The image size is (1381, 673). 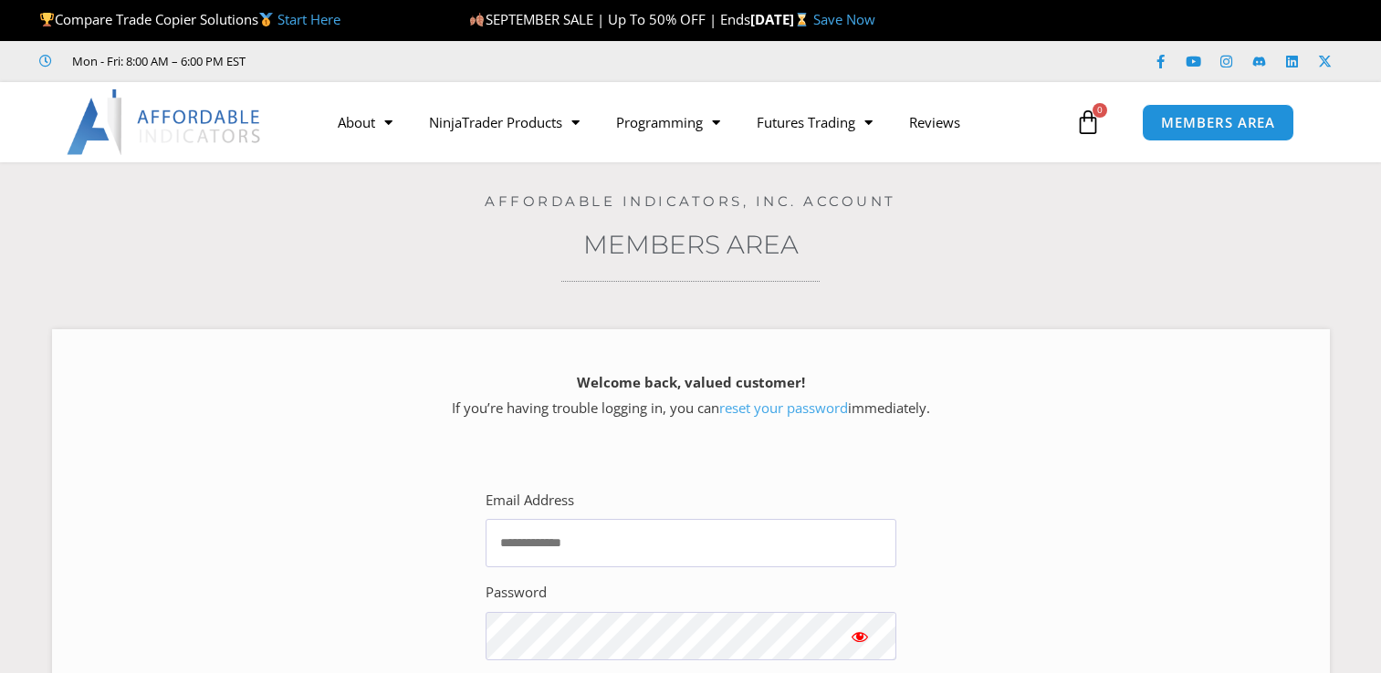 What do you see at coordinates (690, 201) in the screenshot?
I see `a: Affordable Indicators, Inc. Account` at bounding box center [690, 201].